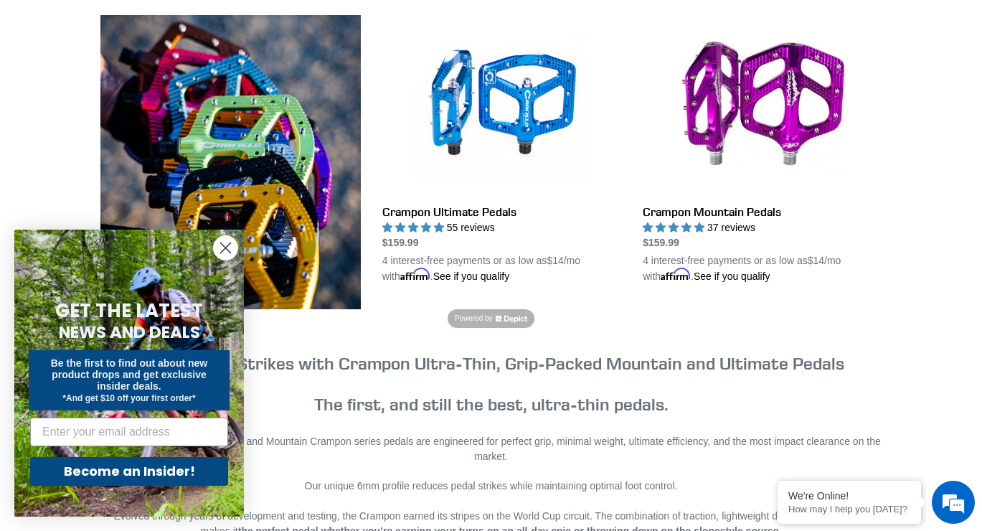 The height and width of the screenshot is (531, 982). Describe the element at coordinates (129, 432) in the screenshot. I see `input: Enter your email address` at that location.